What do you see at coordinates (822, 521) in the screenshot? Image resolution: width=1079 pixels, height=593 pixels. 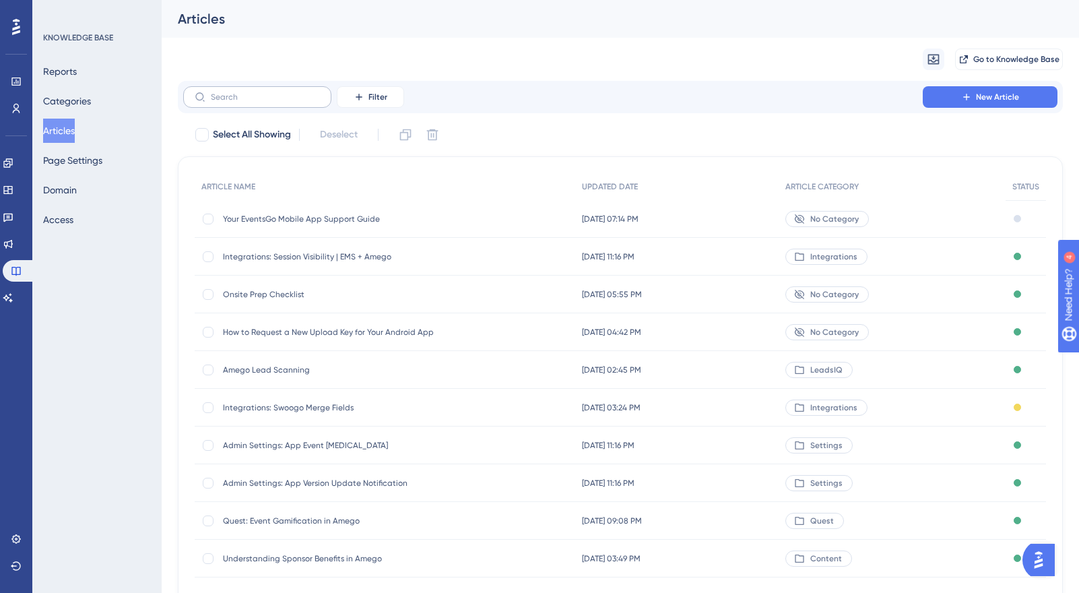 I see `span: Quest` at bounding box center [822, 521].